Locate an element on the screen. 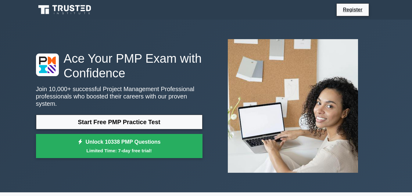 The width and height of the screenshot is (412, 196). a: Unlock 10338 PMP QuestionsLimited Time: 7-day free trial! is located at coordinates (119, 146).